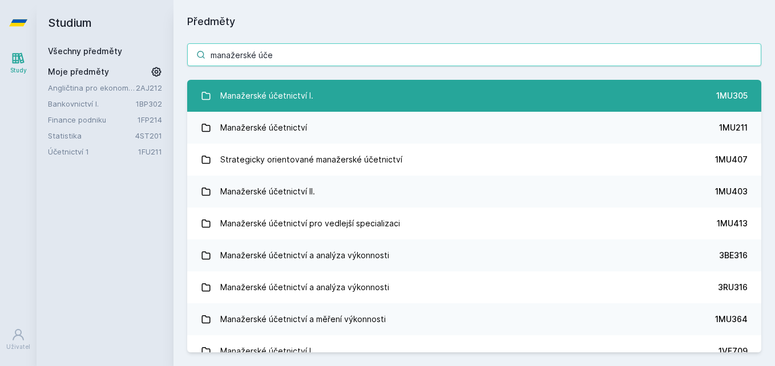 The image size is (775, 366). What do you see at coordinates (149, 104) in the screenshot?
I see `a: 1BP302` at bounding box center [149, 104].